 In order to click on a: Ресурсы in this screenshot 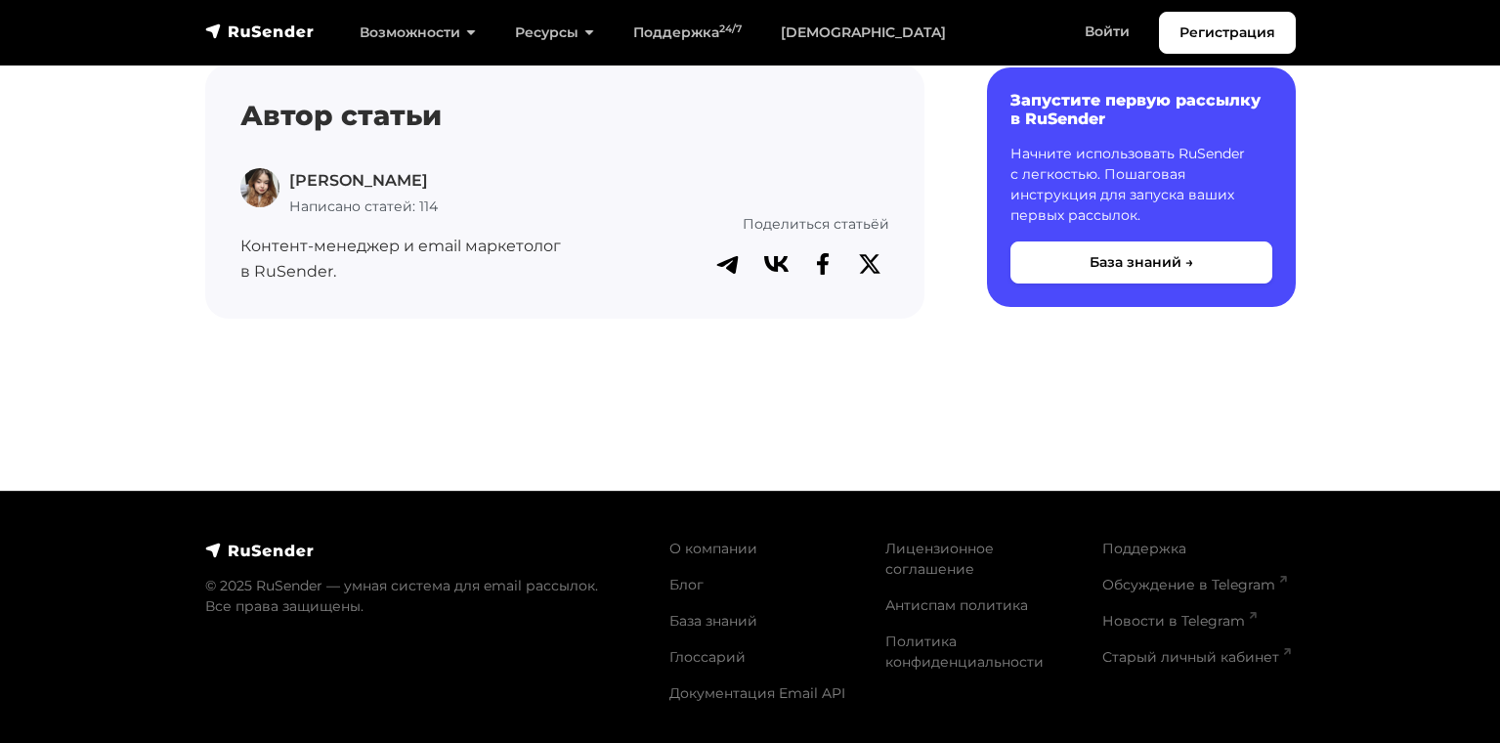, I will do `click(554, 32)`.